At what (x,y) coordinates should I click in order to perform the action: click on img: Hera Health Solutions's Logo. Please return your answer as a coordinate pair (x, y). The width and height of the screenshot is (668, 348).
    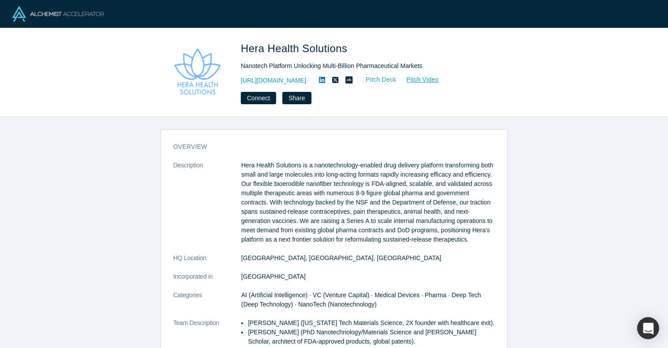
    Looking at the image, I should click on (198, 72).